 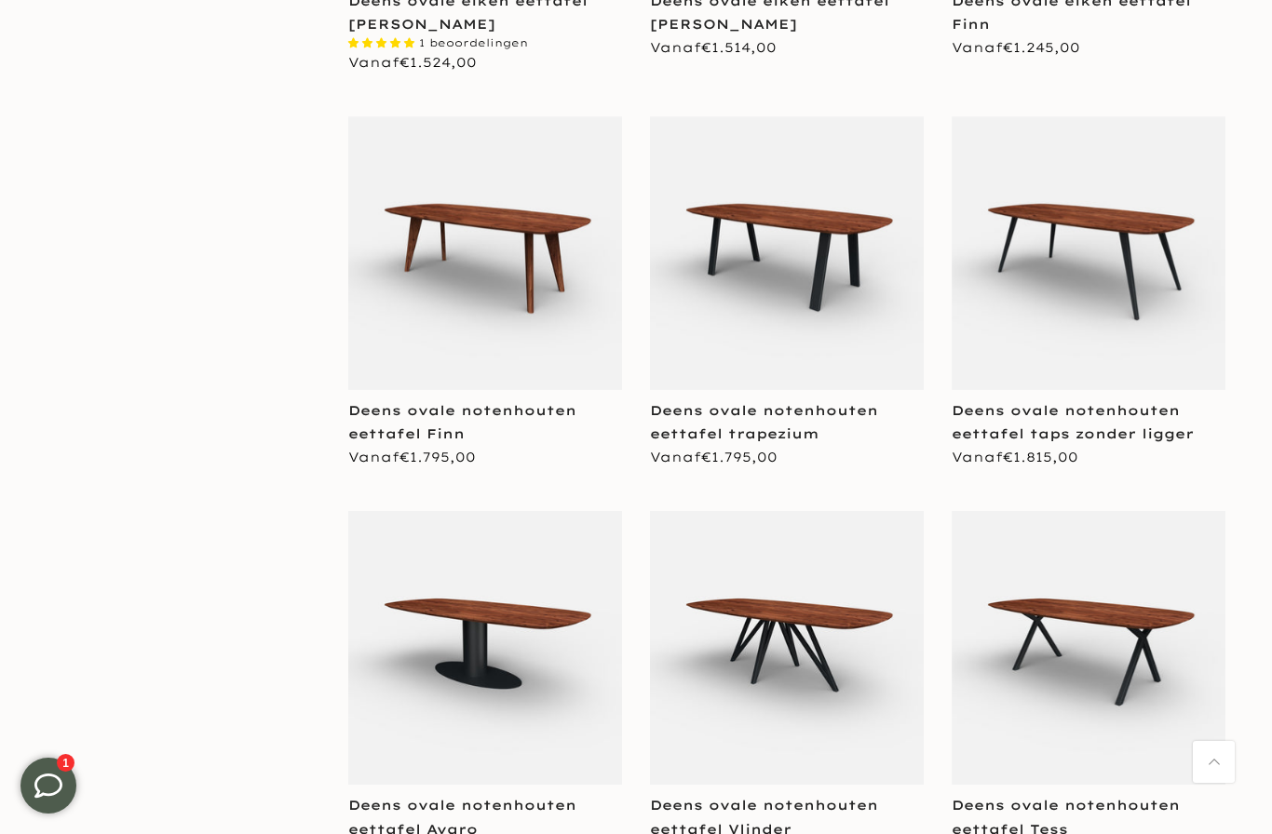 I want to click on span: €1.514,00, so click(x=738, y=47).